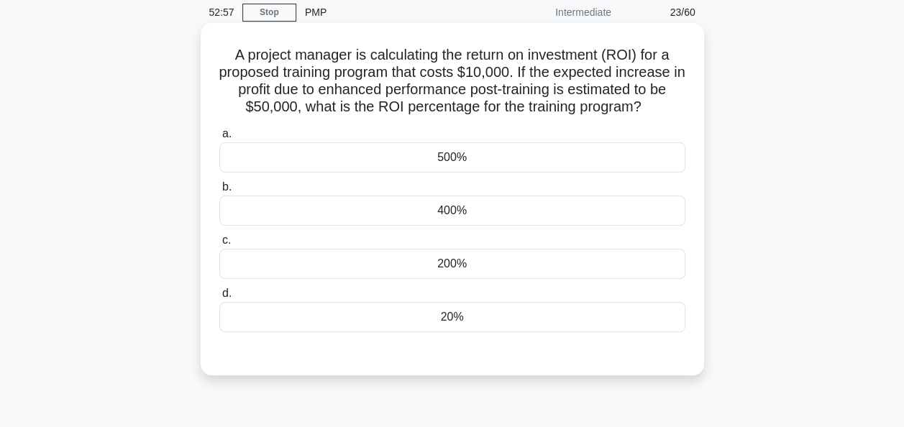  I want to click on span: d., so click(227, 293).